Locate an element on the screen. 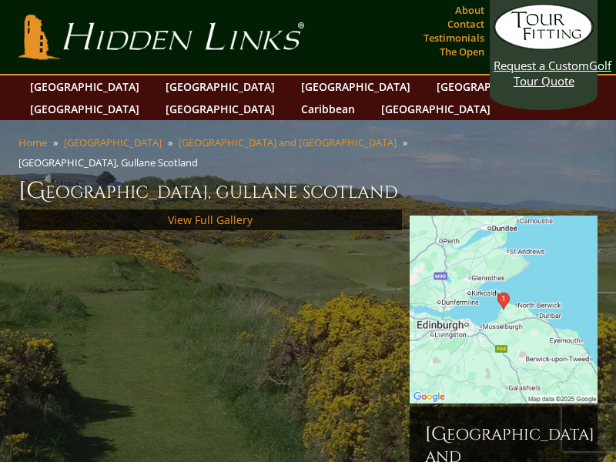 This screenshot has width=616, height=462. a: Request a CustomGolf Tour Quote is located at coordinates (544, 46).